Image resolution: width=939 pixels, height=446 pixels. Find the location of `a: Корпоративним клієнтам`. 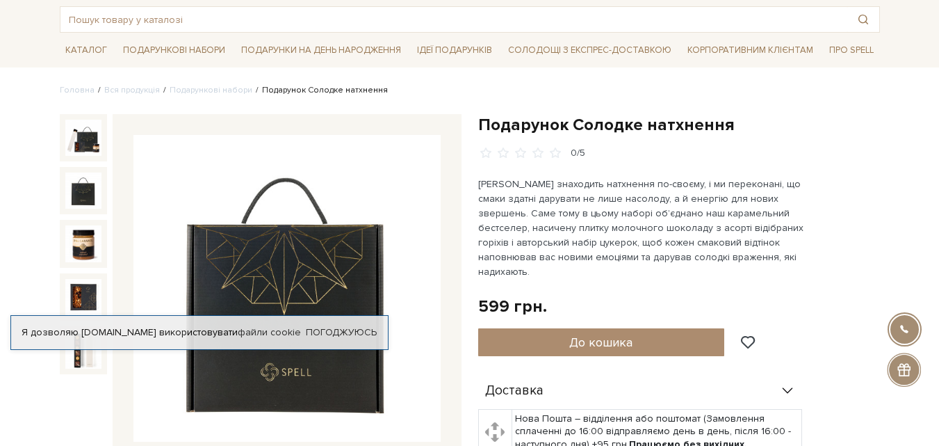

a: Корпоративним клієнтам is located at coordinates (750, 50).